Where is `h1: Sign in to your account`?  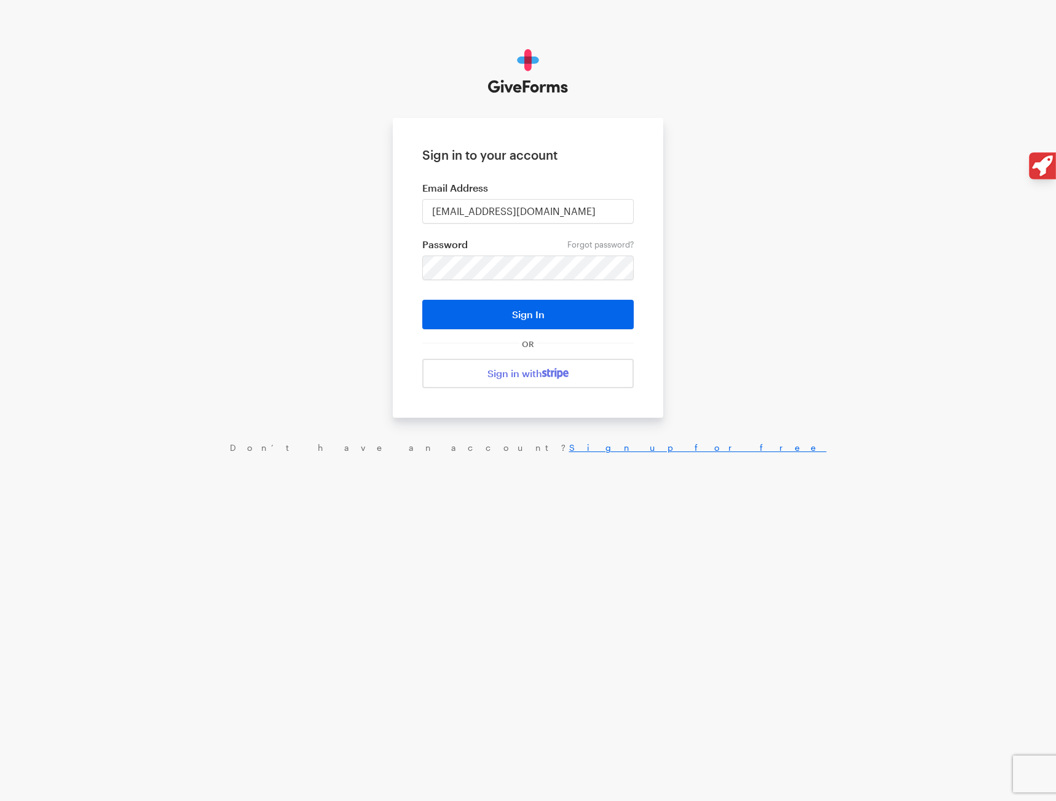 h1: Sign in to your account is located at coordinates (528, 155).